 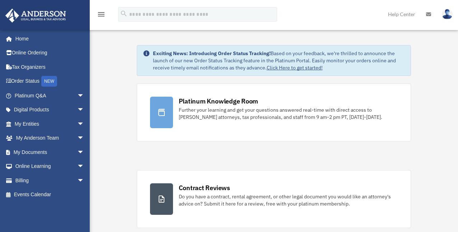 What do you see at coordinates (50, 124) in the screenshot?
I see `a: My Entitiesarrow_drop_down` at bounding box center [50, 124].